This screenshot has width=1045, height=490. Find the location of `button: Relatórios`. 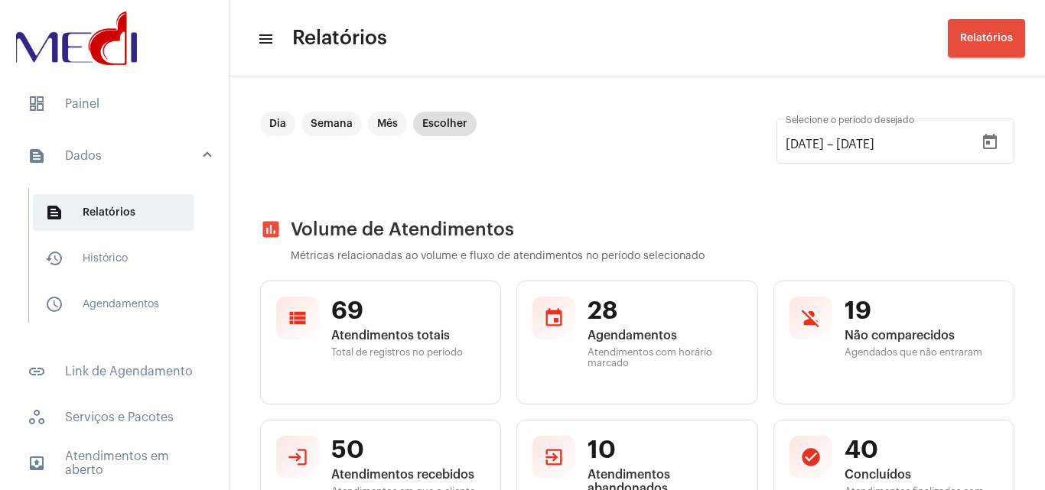

button: Relatórios is located at coordinates (986, 38).